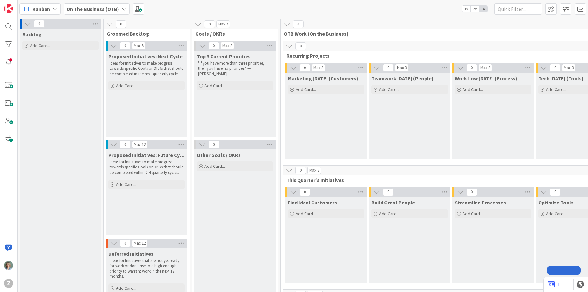  I want to click on span: Other Goals / OKRs, so click(219, 155).